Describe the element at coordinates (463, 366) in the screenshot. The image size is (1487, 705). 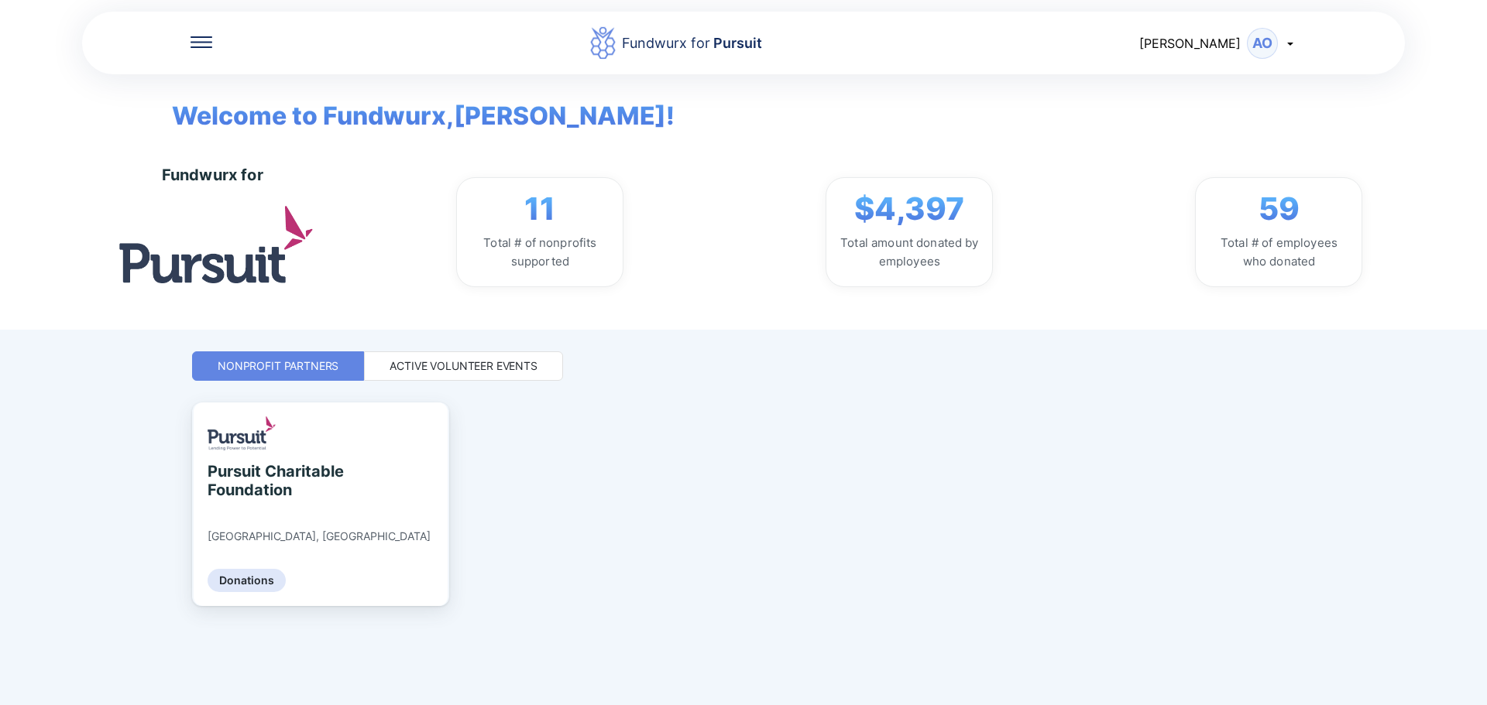
I see `div: Active Volunteer Events` at that location.